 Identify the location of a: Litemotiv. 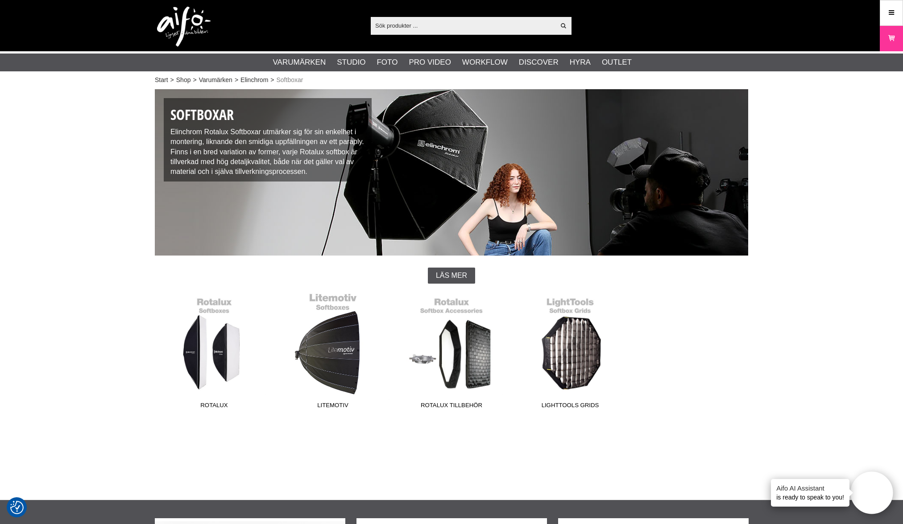
(333, 353).